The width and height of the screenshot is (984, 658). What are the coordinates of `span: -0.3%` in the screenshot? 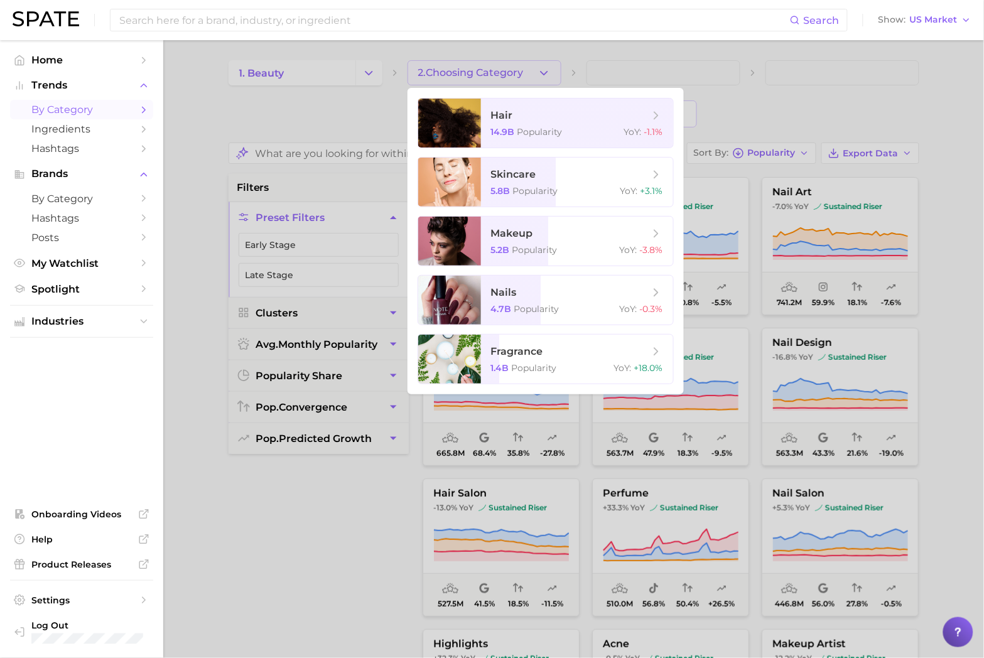 It's located at (651, 309).